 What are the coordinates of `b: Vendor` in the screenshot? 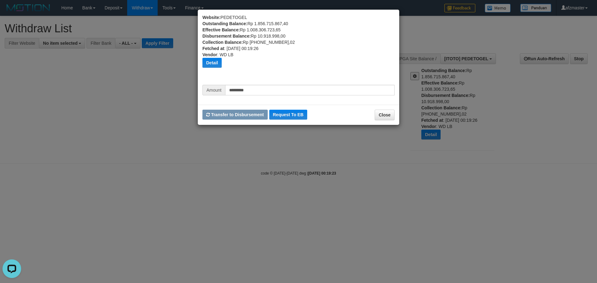 It's located at (210, 55).